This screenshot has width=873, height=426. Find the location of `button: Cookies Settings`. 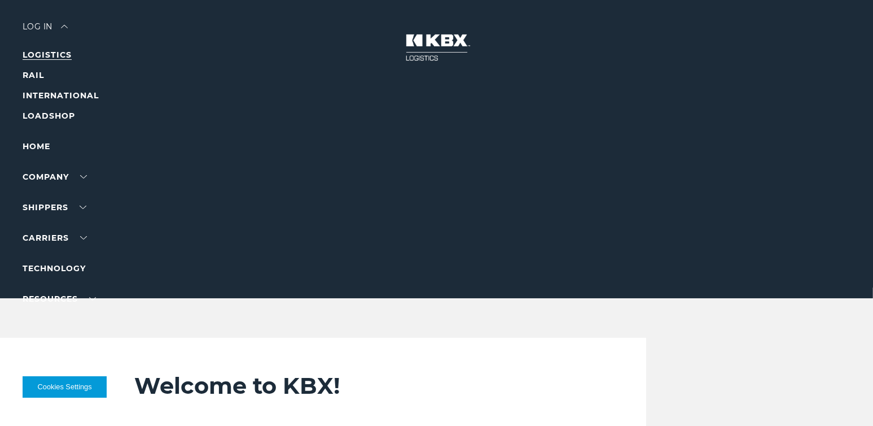

button: Cookies Settings is located at coordinates (64, 387).